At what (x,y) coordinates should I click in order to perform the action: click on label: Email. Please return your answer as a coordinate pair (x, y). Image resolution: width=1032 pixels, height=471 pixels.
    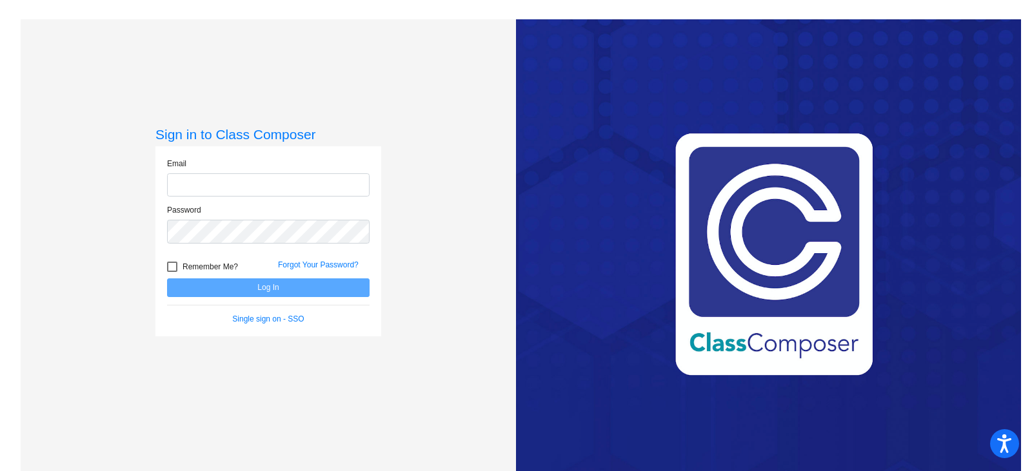
    Looking at the image, I should click on (177, 164).